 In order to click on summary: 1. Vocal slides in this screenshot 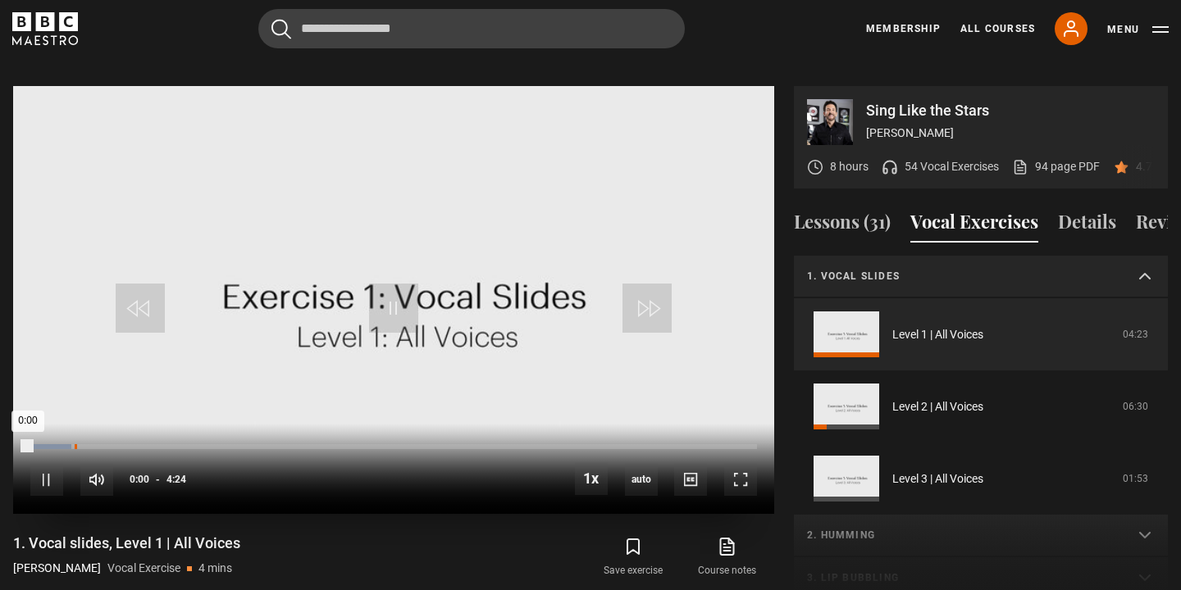, I will do `click(980, 277)`.